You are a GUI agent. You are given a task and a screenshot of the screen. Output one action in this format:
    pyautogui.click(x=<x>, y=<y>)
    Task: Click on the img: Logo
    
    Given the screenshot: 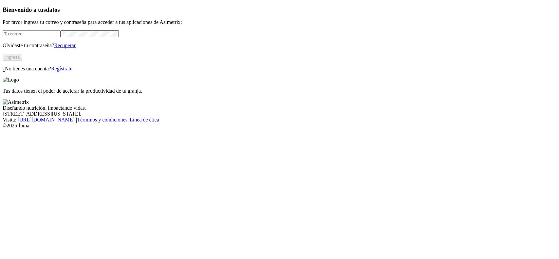 What is the action you would take?
    pyautogui.click(x=11, y=80)
    